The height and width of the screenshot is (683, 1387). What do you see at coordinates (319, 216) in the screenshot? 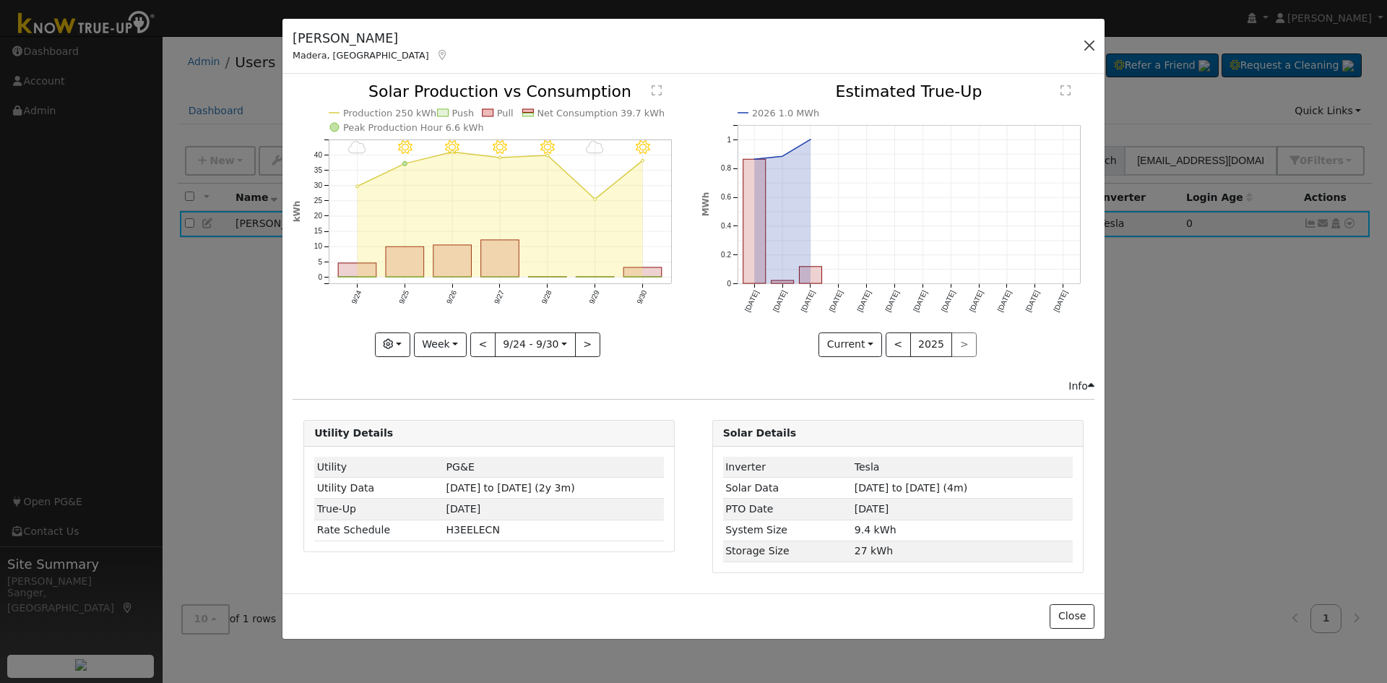
I see `text: 20` at bounding box center [319, 216].